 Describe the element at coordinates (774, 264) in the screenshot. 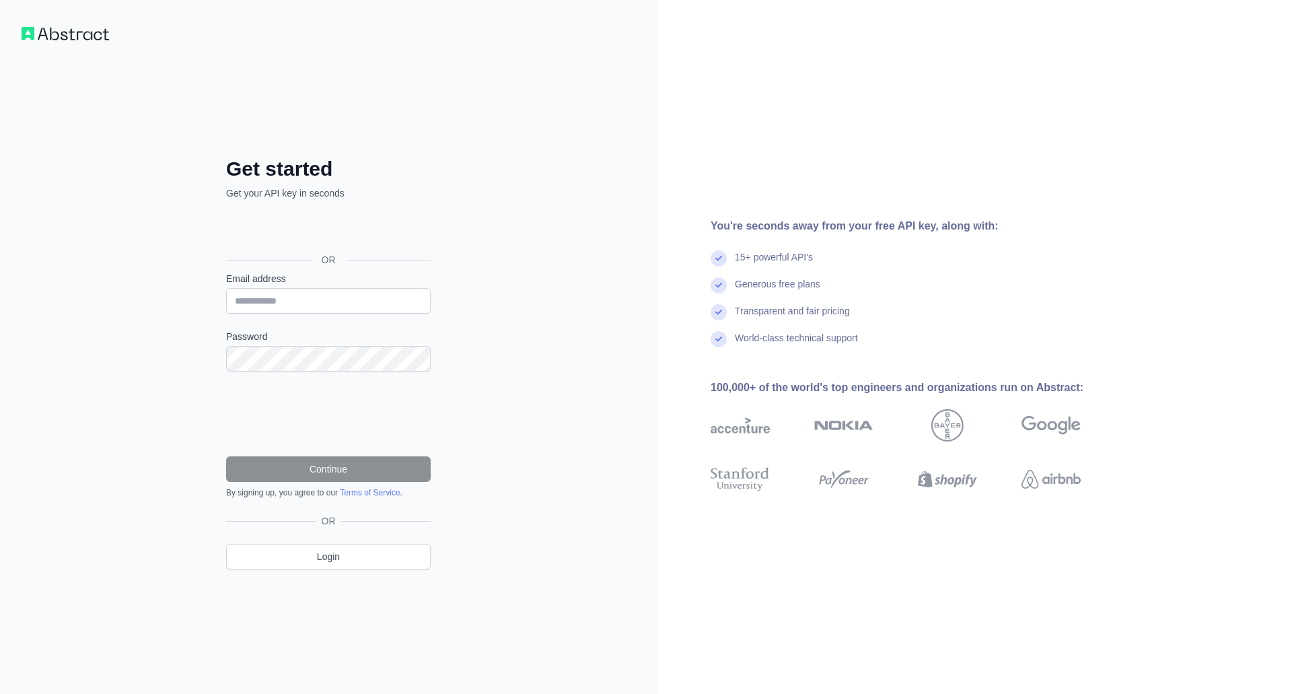

I see `div: 15+ powerful API's` at that location.